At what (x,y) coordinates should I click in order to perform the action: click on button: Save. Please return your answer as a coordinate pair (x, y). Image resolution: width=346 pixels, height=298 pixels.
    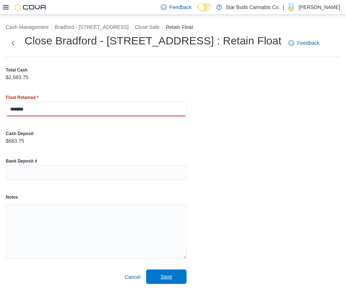
    Looking at the image, I should click on (166, 277).